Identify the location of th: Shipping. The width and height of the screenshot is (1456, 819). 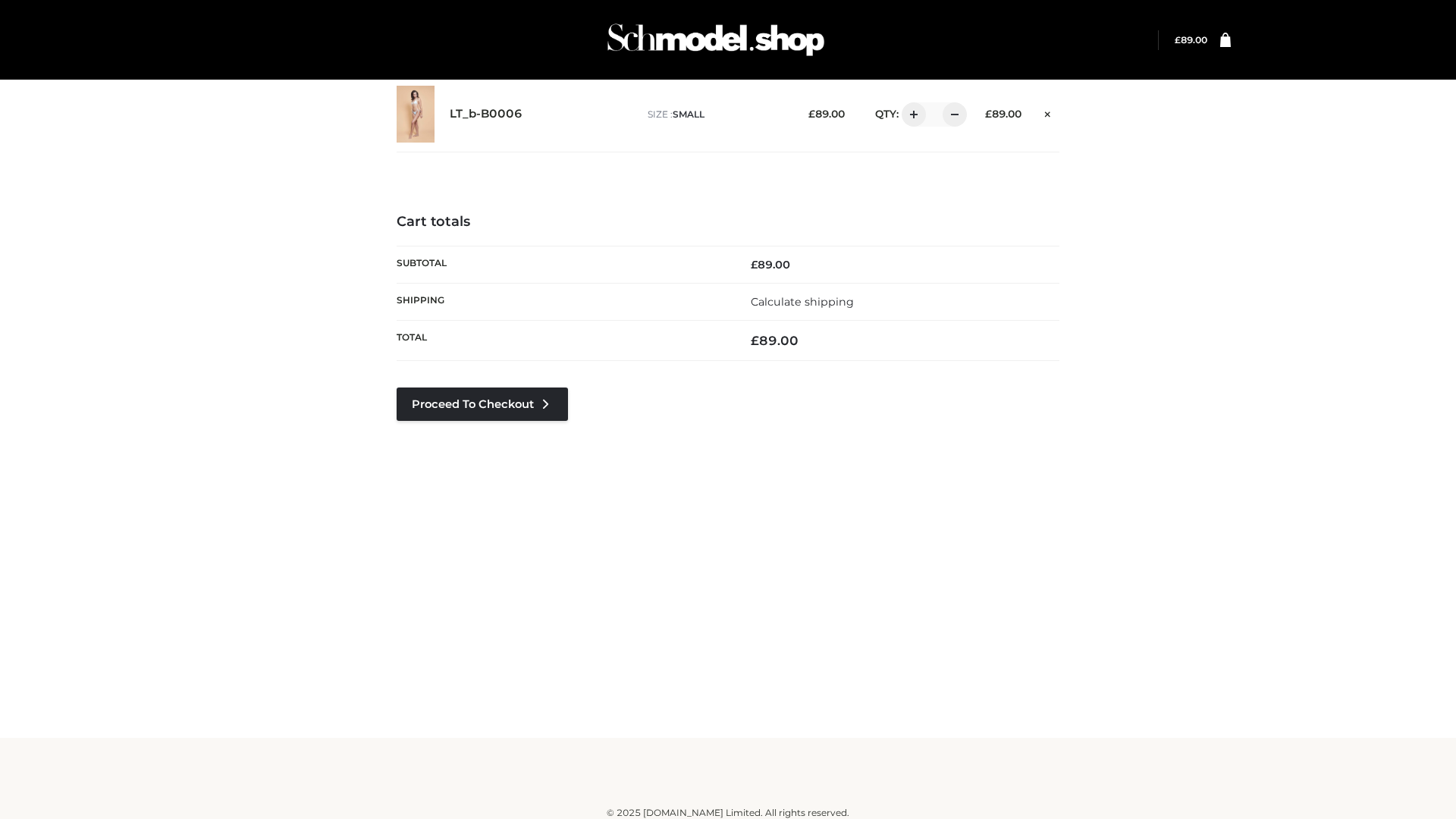
(562, 301).